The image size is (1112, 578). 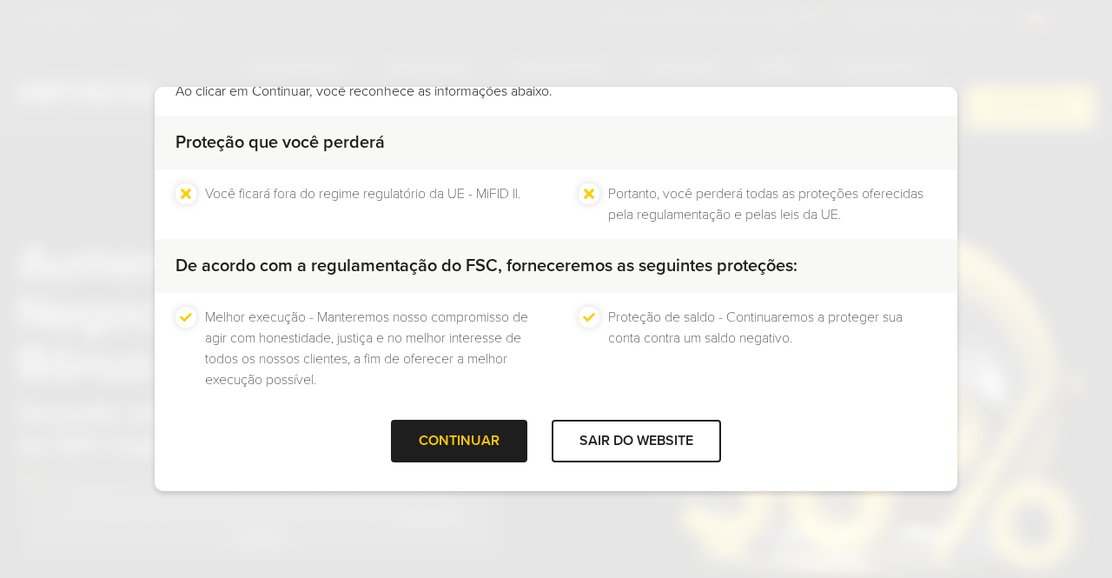 What do you see at coordinates (369, 348) in the screenshot?
I see `li: Melhor execução - Manteremos nosso compromisso de agir com honestidade, justiça e no melhor inter...` at bounding box center [369, 348].